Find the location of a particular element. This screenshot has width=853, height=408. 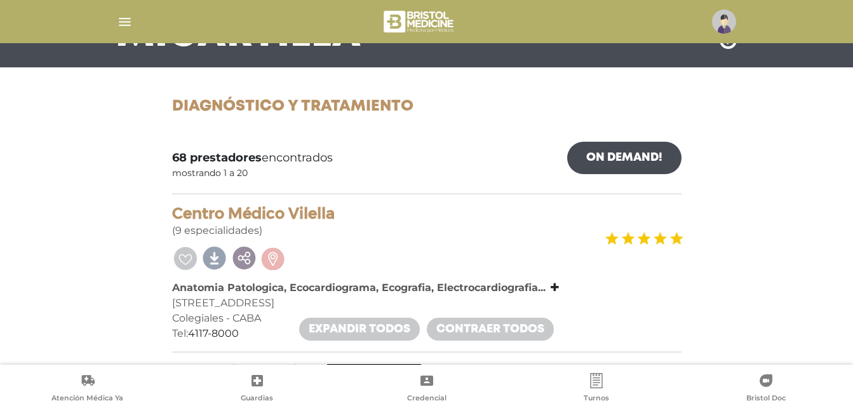

h1: Diagnóstico y Tratamiento is located at coordinates (427, 107).